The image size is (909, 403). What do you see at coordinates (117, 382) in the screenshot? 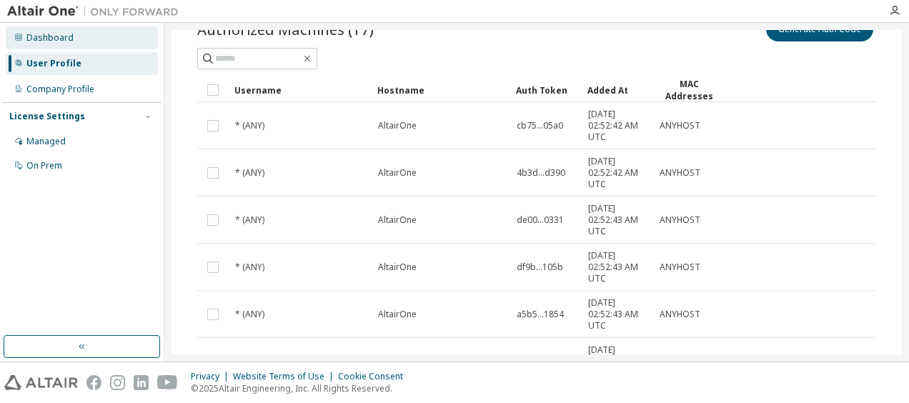
I see `img: instagram.svg` at bounding box center [117, 382].